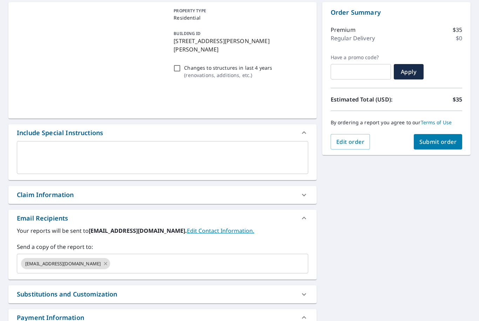  I want to click on span: Apply, so click(408, 72).